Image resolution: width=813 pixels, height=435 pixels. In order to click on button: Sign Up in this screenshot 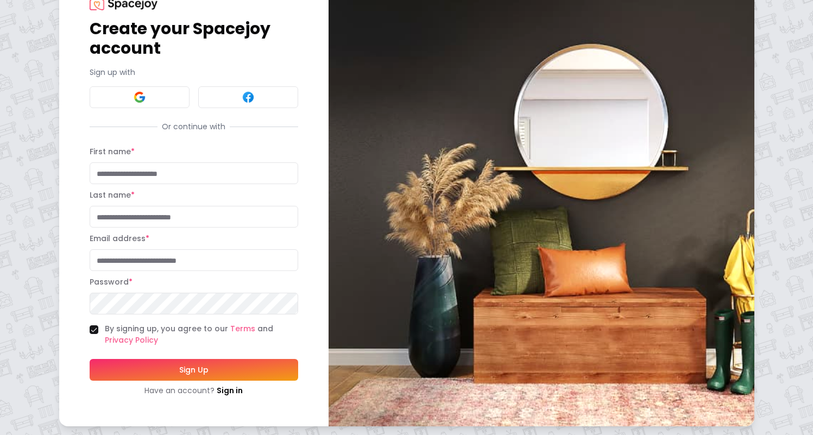, I will do `click(194, 370)`.